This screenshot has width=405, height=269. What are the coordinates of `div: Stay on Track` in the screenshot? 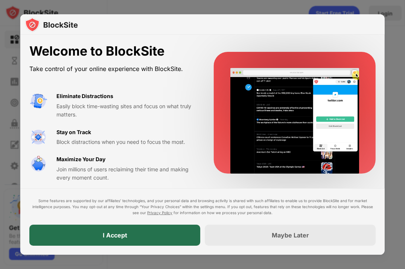 It's located at (74, 132).